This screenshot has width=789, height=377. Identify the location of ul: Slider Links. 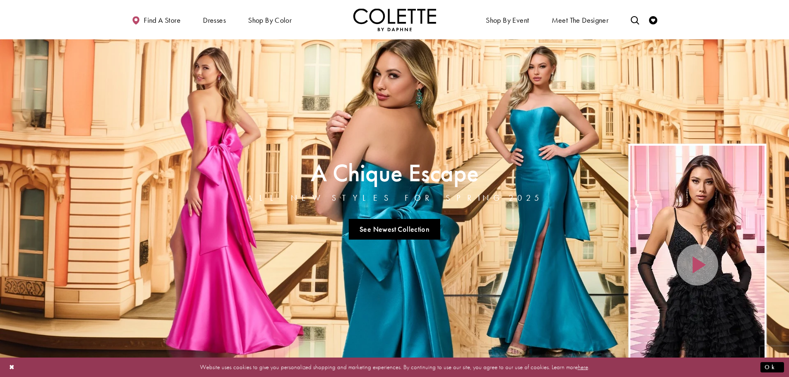
(395, 229).